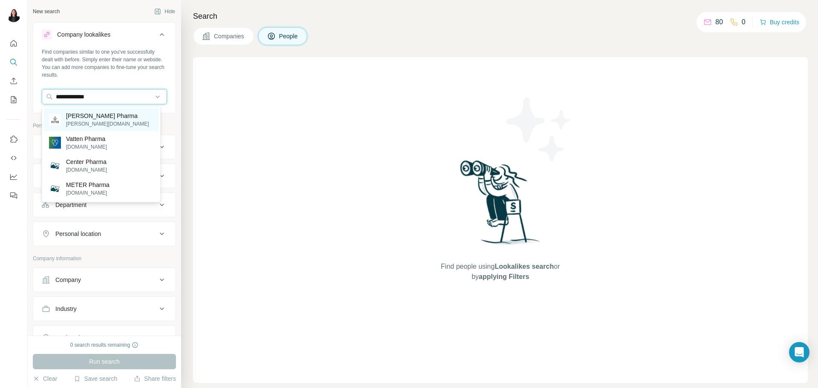 Image resolution: width=818 pixels, height=388 pixels. I want to click on button: Save search, so click(95, 379).